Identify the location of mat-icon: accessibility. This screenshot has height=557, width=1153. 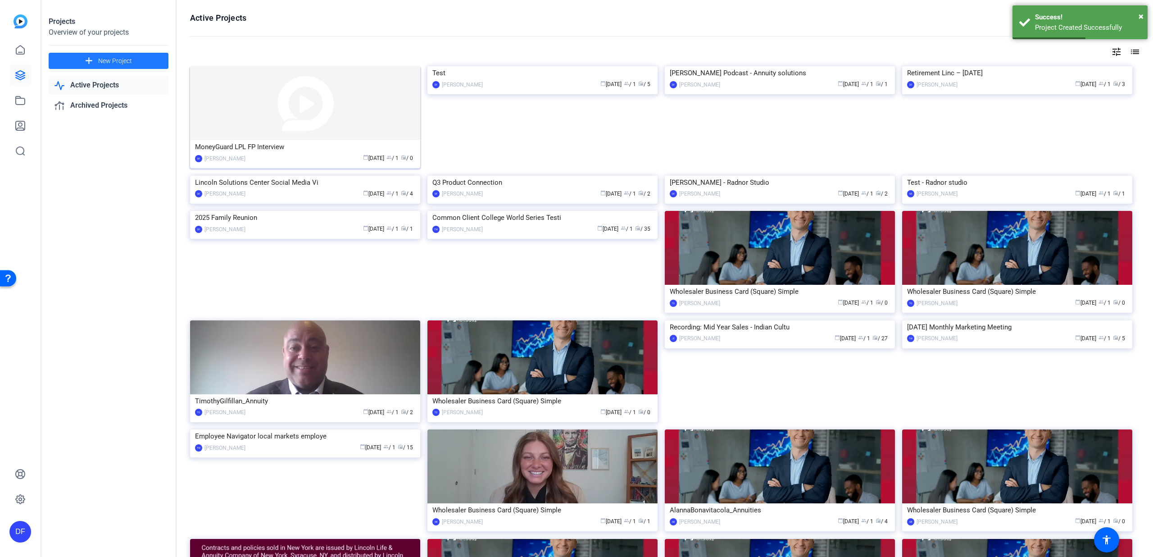
(1106, 539).